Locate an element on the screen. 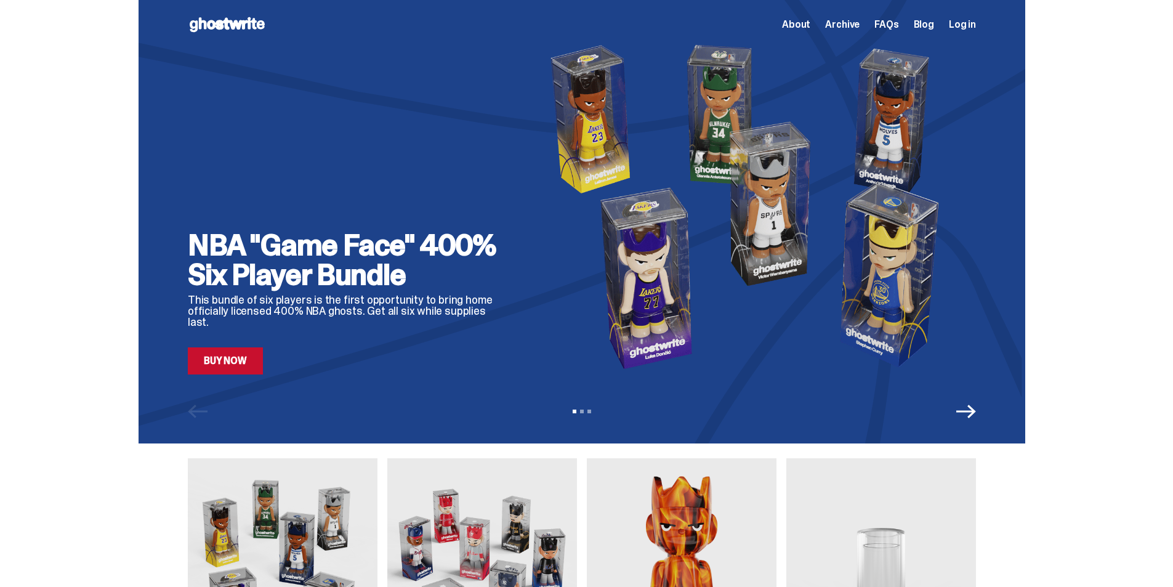  span: Log in is located at coordinates (962, 25).